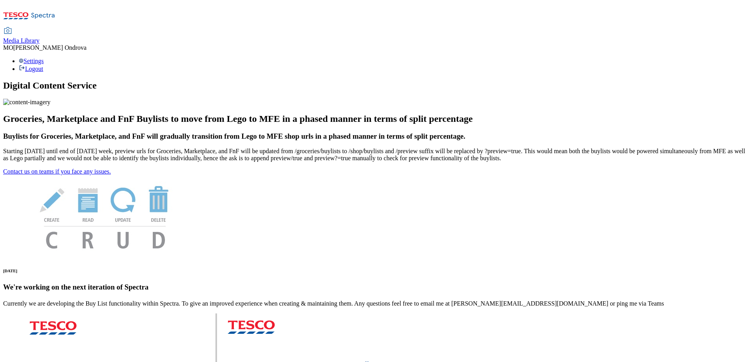 Image resolution: width=749 pixels, height=362 pixels. I want to click on a: Settings, so click(31, 61).